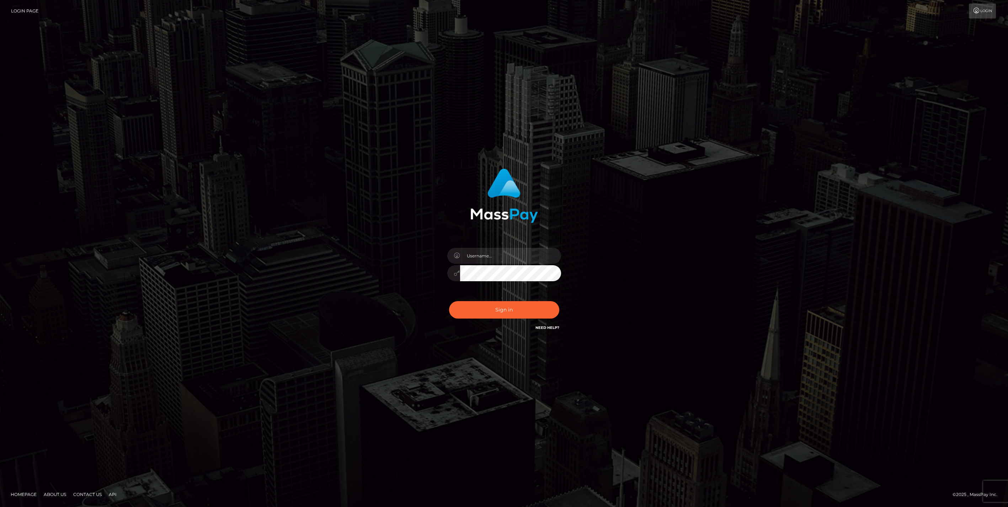  I want to click on div: © 2025 , MassPay Inc., so click(977, 494).